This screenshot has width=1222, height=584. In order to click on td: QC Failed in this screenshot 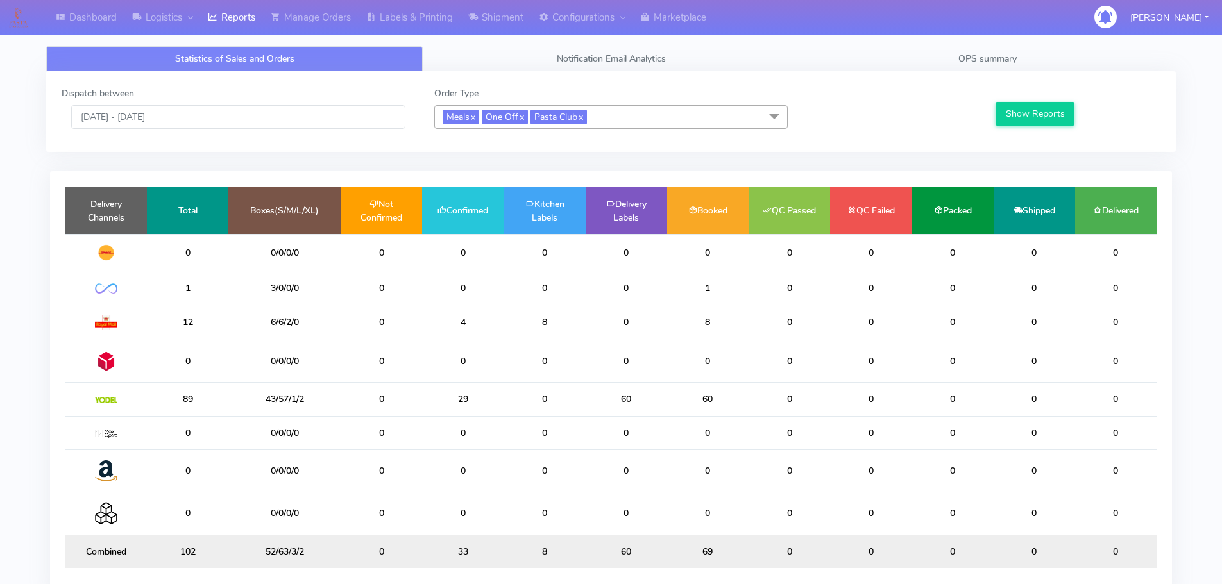, I will do `click(870, 210)`.